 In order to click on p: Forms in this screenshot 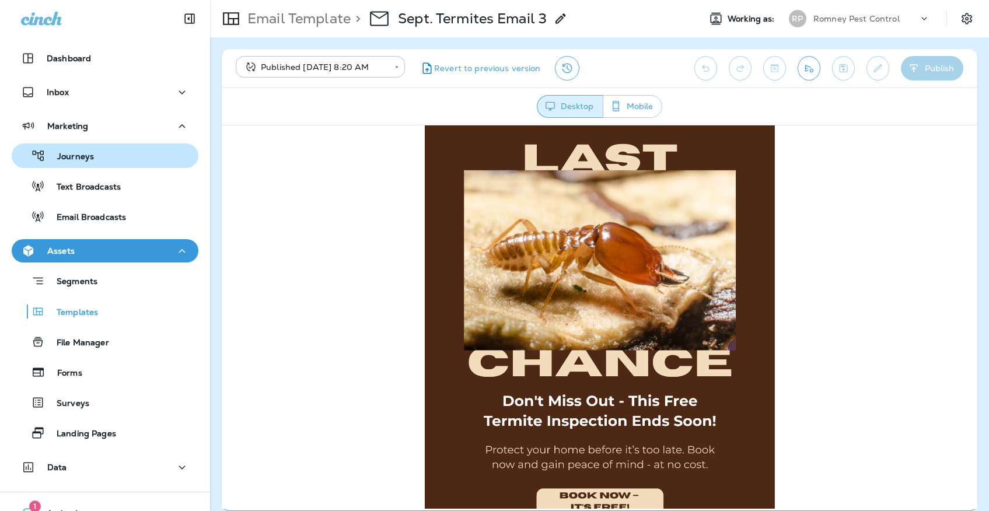, I will do `click(64, 373)`.